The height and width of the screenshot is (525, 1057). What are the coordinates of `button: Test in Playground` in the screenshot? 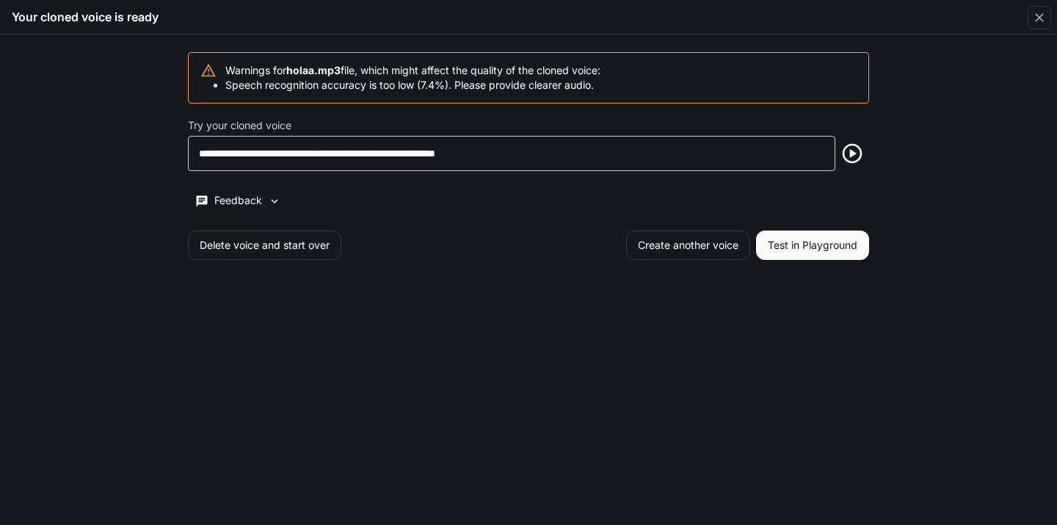 It's located at (812, 245).